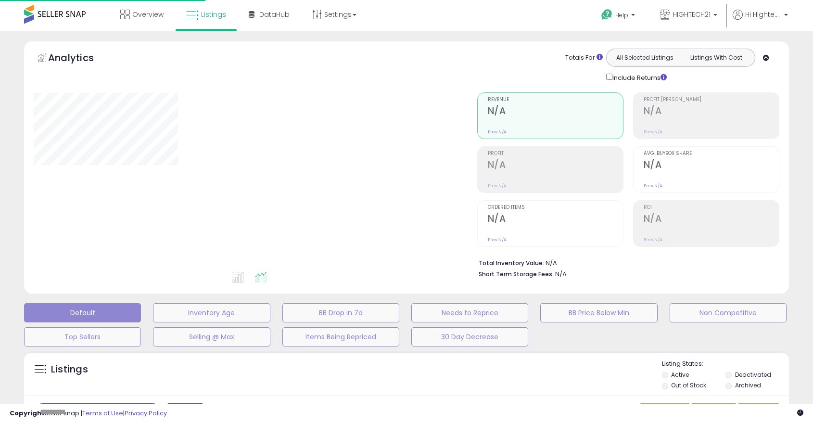  What do you see at coordinates (341, 313) in the screenshot?
I see `button: BB Drop in 7d` at bounding box center [341, 313].